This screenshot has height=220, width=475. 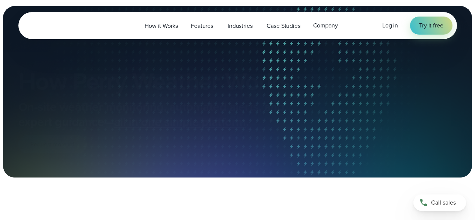 I want to click on a: Case Studies, so click(x=283, y=26).